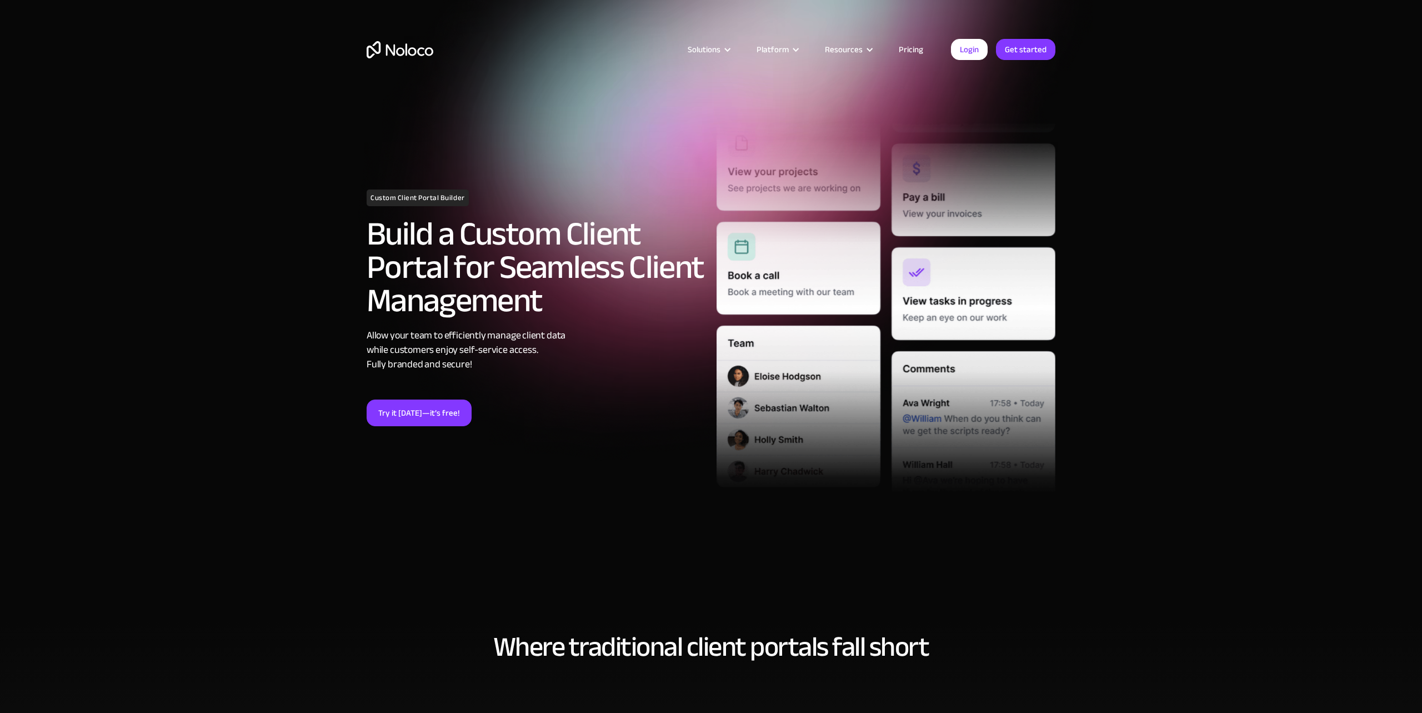 Image resolution: width=1422 pixels, height=713 pixels. Describe the element at coordinates (969, 49) in the screenshot. I see `a: Login` at that location.